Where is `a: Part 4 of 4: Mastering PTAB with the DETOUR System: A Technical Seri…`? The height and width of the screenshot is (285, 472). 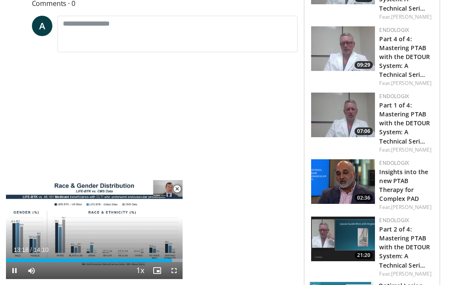
a: Part 4 of 4: Mastering PTAB with the DETOUR System: A Technical Seri… is located at coordinates (404, 57).